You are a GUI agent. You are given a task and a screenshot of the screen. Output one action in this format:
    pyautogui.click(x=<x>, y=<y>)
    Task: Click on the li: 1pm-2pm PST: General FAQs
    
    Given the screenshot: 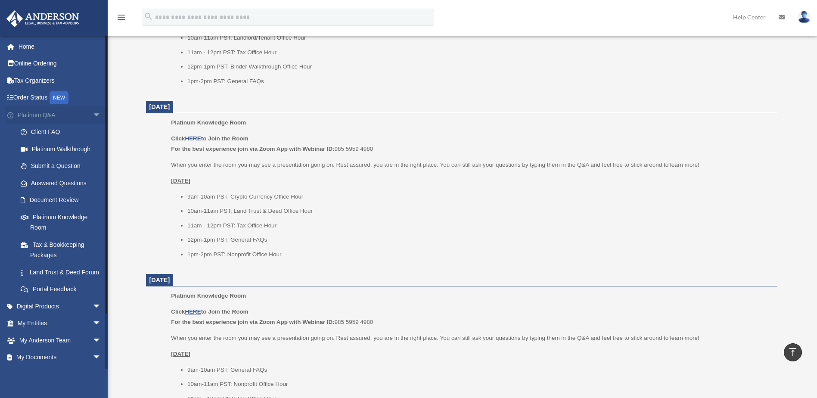 What is the action you would take?
    pyautogui.click(x=479, y=81)
    